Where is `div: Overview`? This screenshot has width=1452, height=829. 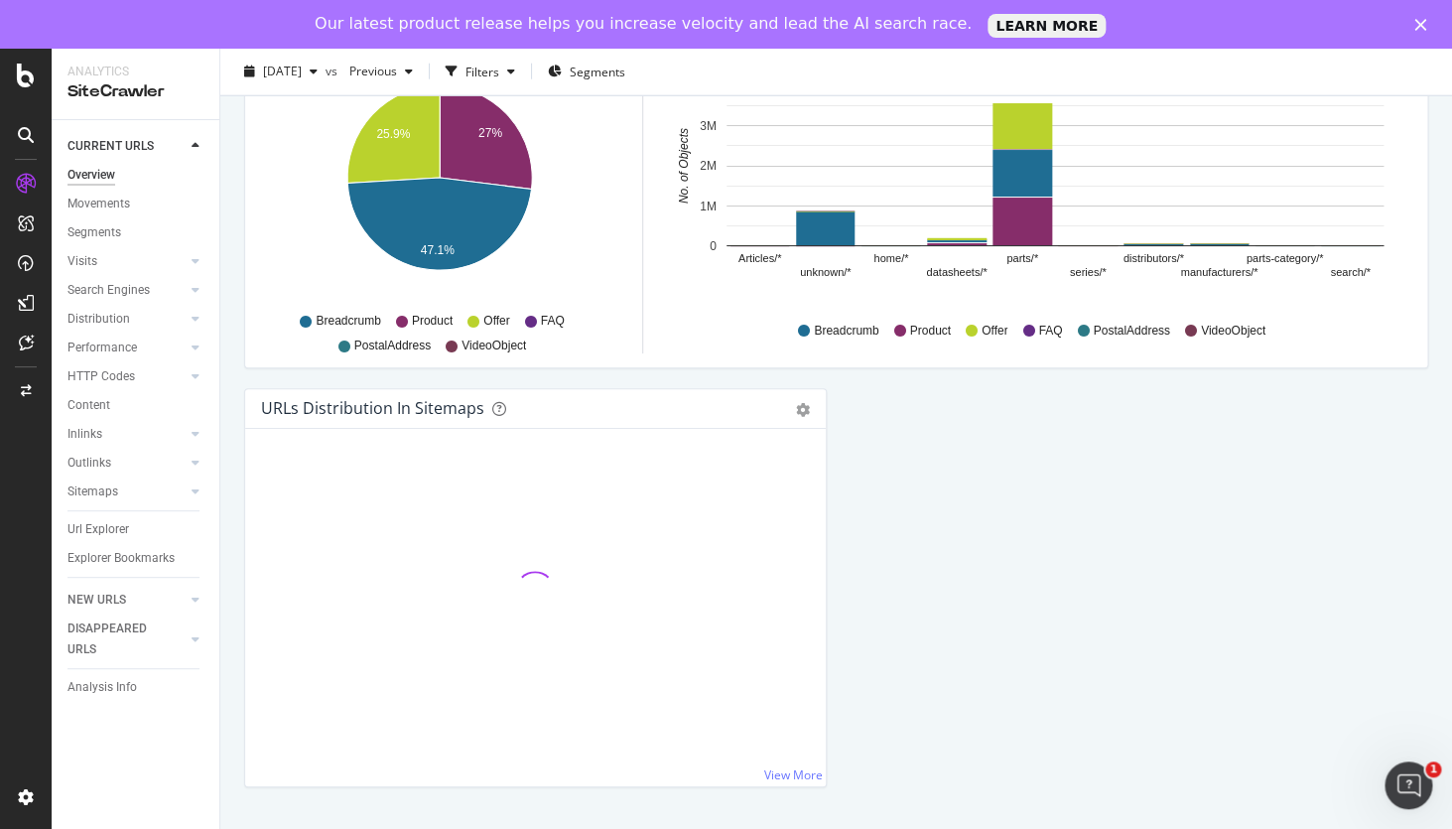 div: Overview is located at coordinates (91, 175).